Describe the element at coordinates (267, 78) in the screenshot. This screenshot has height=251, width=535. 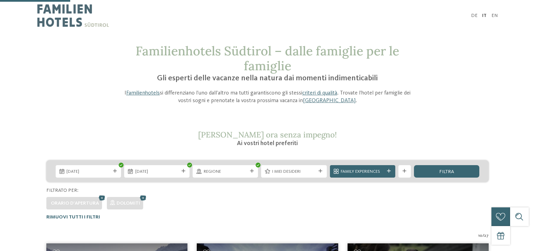
I see `span: Gli esperti delle vacanze nella natura dai momenti indimenticabili` at that location.